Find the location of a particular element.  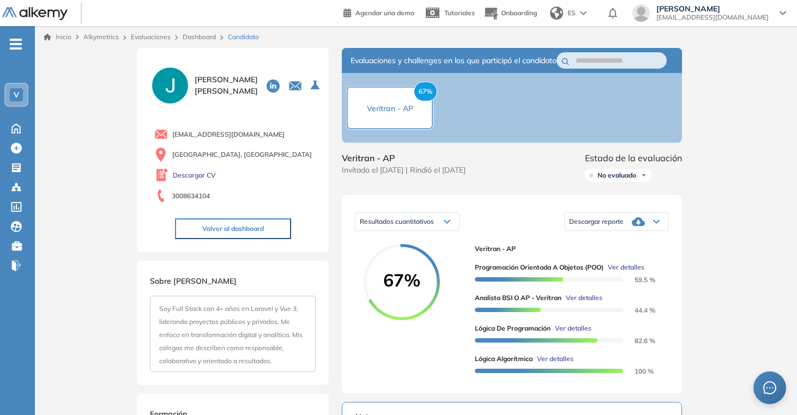

span: Agendar una demo is located at coordinates (385, 13).